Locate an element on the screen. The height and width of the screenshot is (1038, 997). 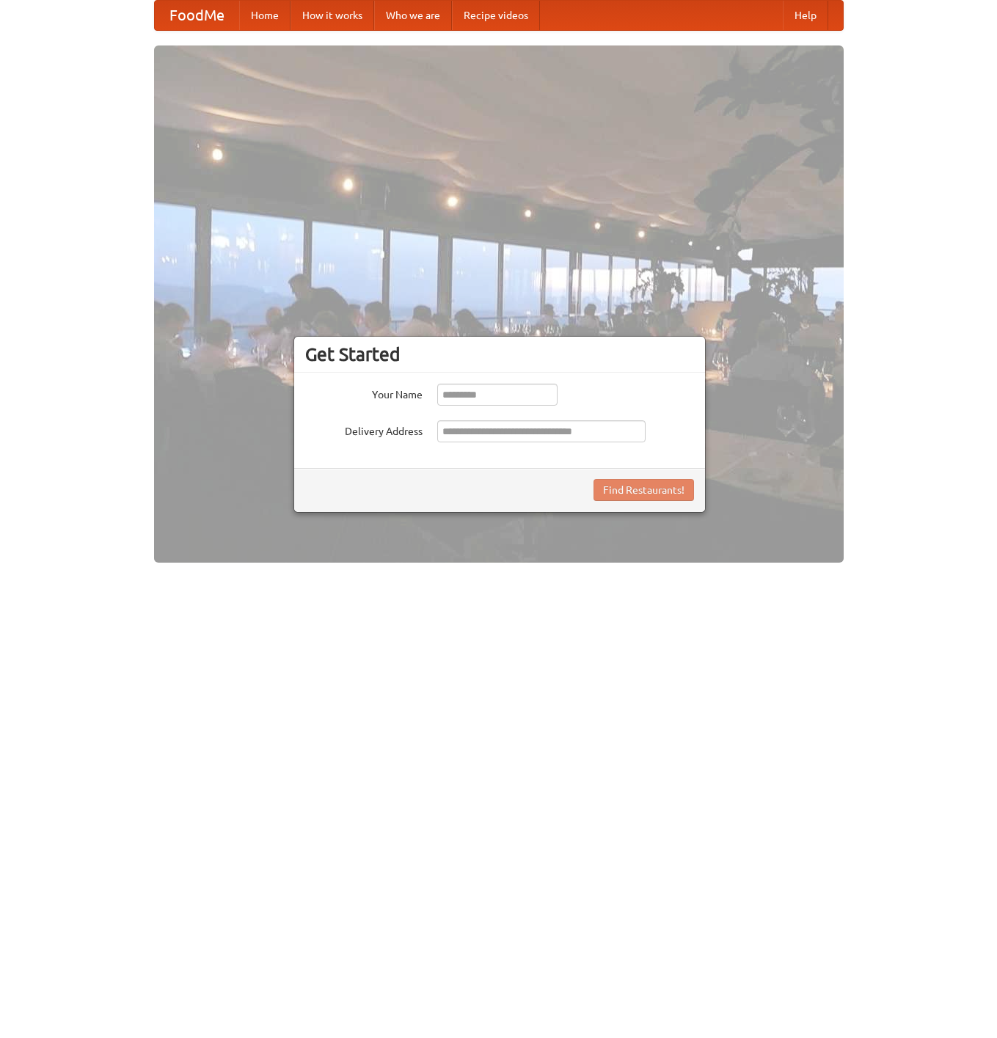
label: Your Name is located at coordinates (364, 392).